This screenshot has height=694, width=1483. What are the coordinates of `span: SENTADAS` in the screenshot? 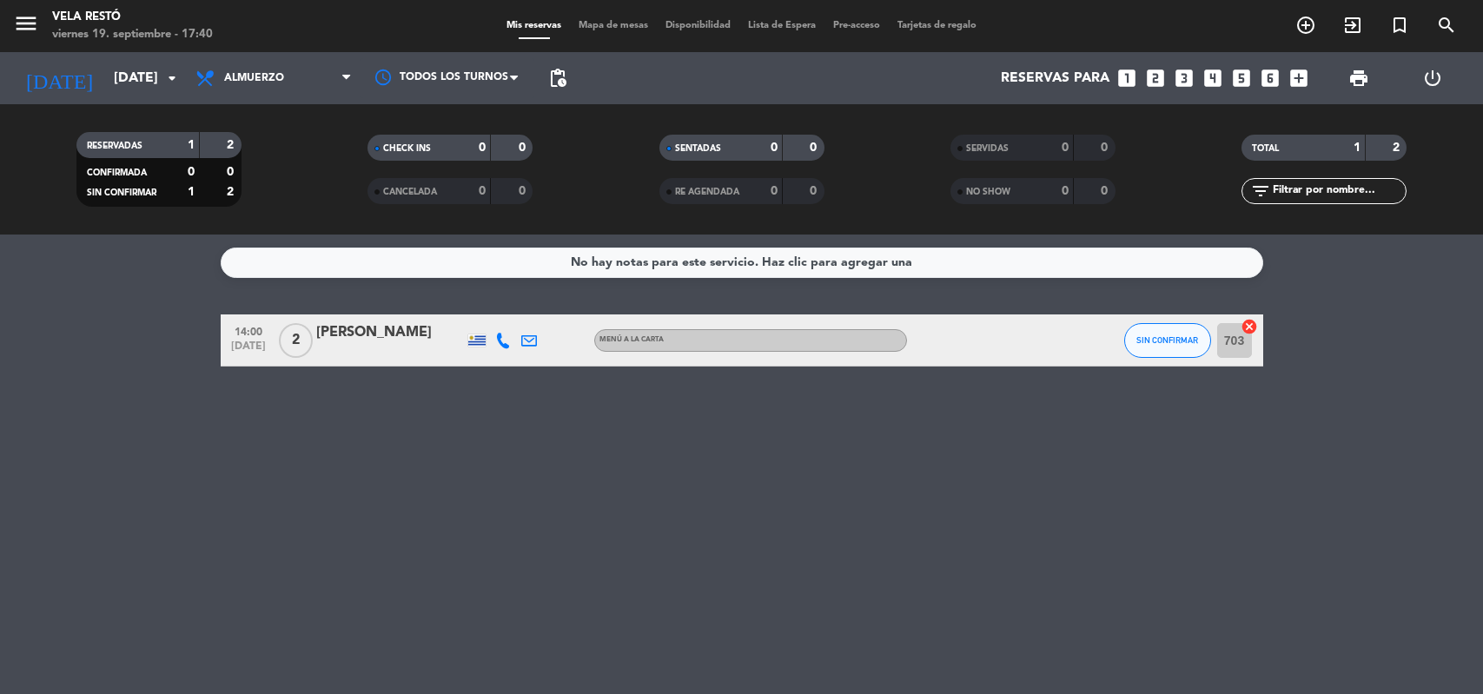 It's located at (698, 149).